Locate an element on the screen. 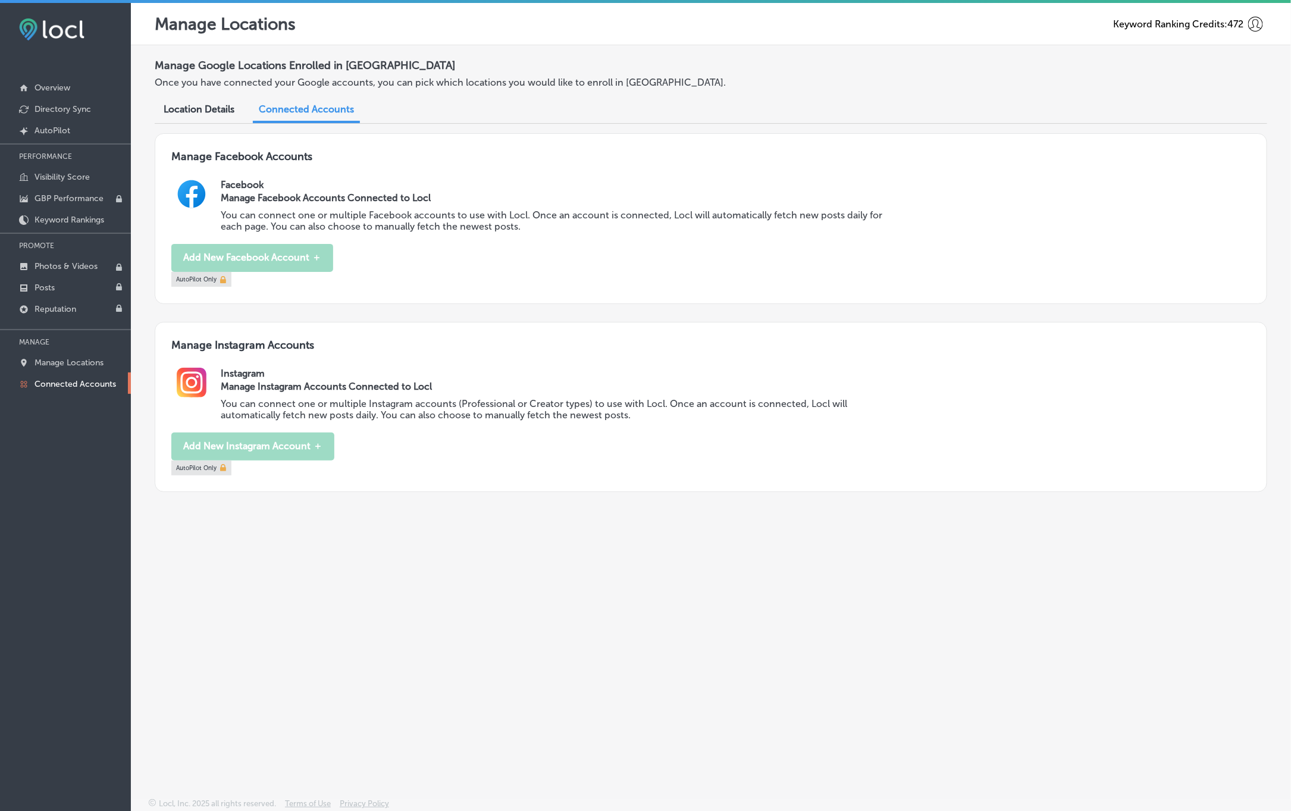 The width and height of the screenshot is (1291, 811). p: AutoPilot is located at coordinates (52, 130).